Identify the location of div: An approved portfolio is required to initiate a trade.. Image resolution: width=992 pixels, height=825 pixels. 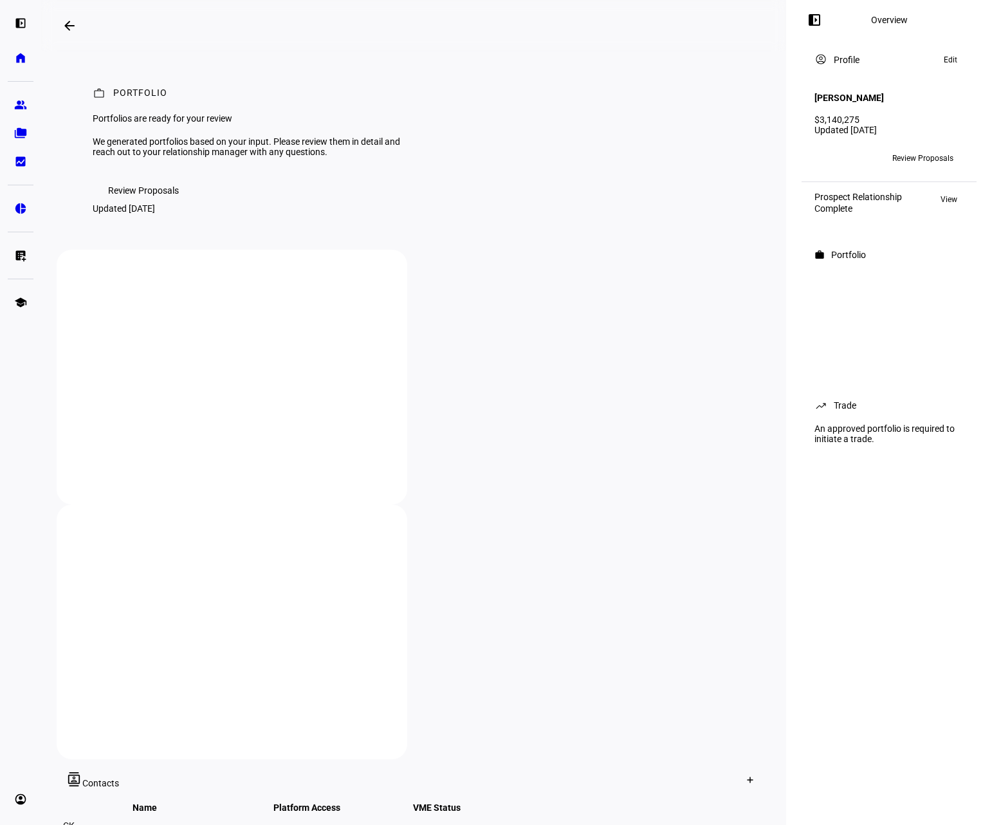
(889, 434).